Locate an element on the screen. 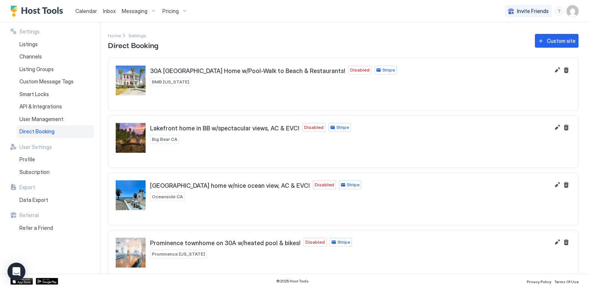  span: Lakefront home in BB w/spectacular views, AC & EVC! is located at coordinates (225, 128).